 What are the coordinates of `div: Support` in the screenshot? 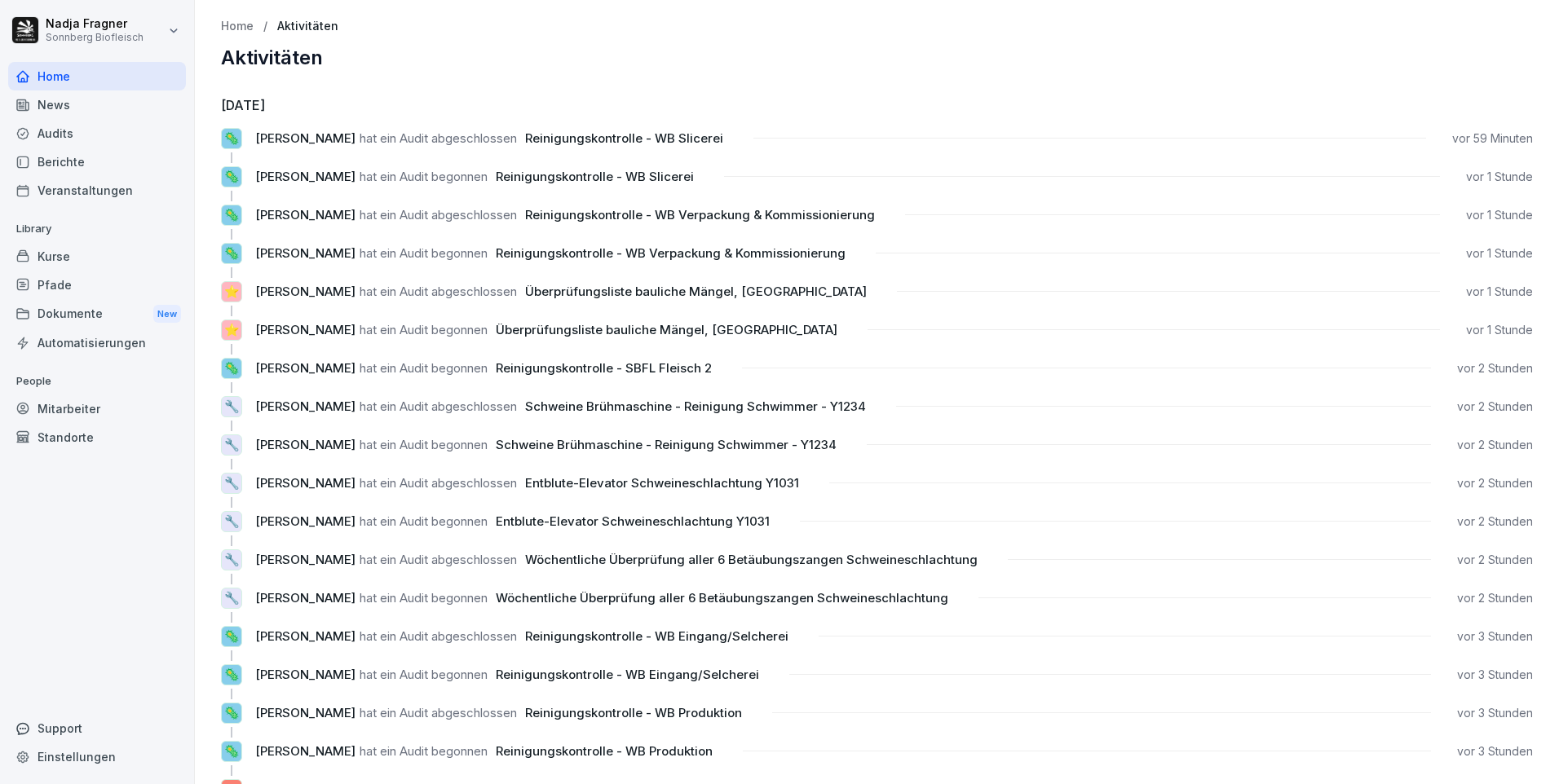 It's located at (97, 728).